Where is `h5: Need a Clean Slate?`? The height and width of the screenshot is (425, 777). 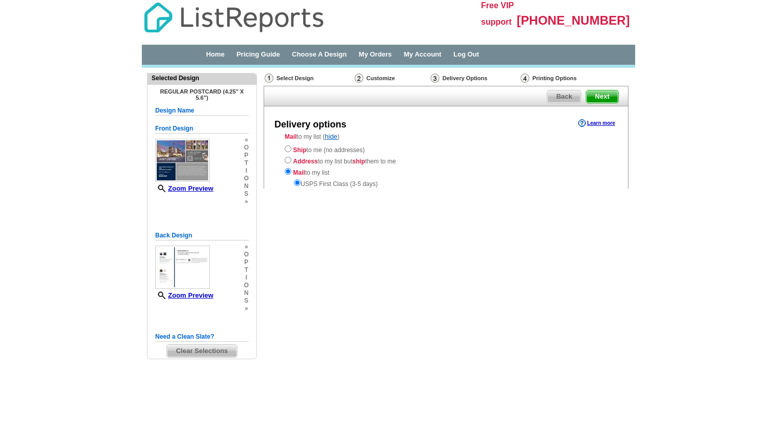 h5: Need a Clean Slate? is located at coordinates (202, 336).